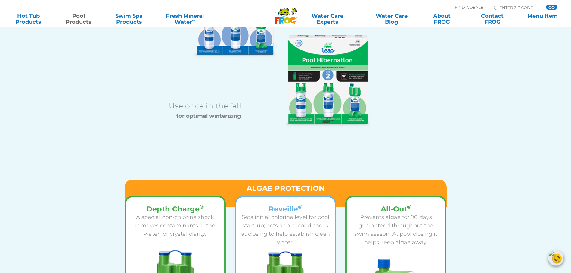 The width and height of the screenshot is (571, 273). I want to click on a: PoolProducts, so click(79, 19).